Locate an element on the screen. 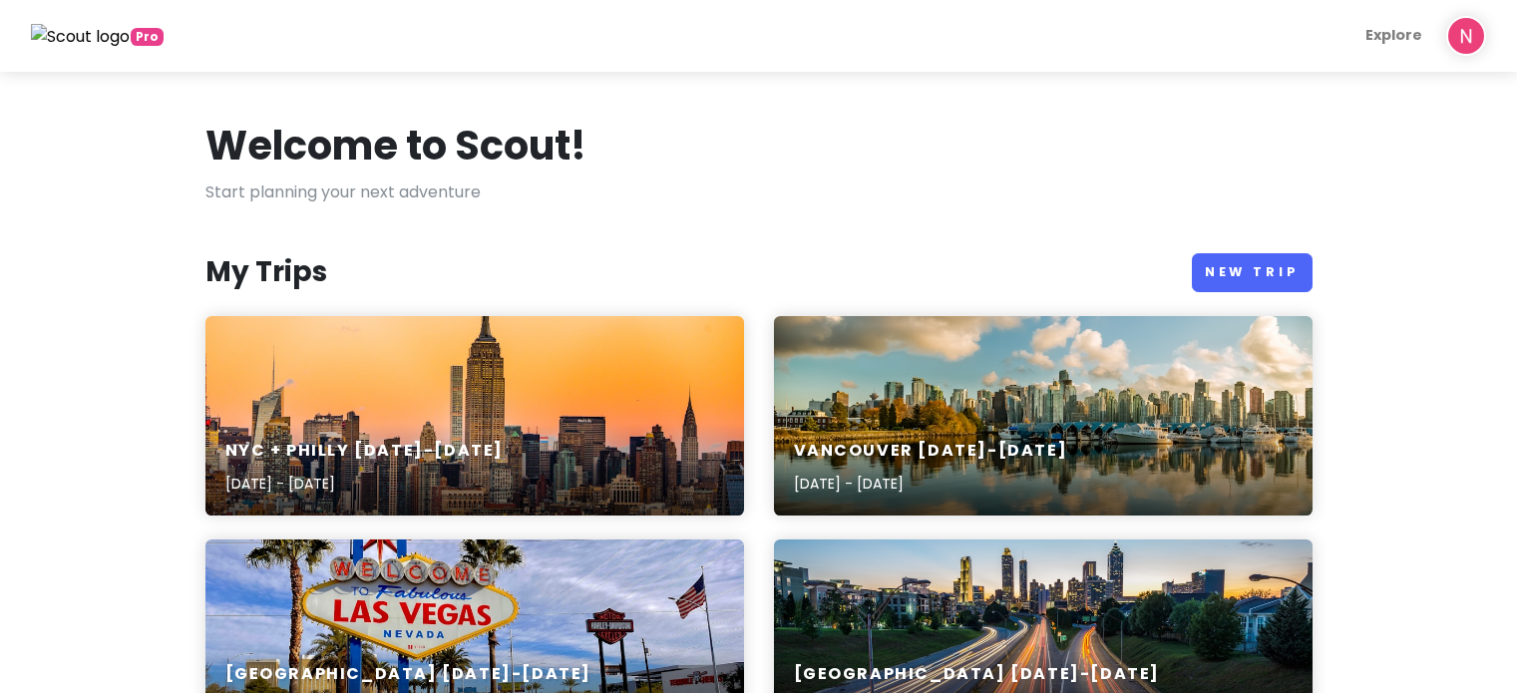 This screenshot has height=693, width=1517. h3: My Trips is located at coordinates (266, 272).